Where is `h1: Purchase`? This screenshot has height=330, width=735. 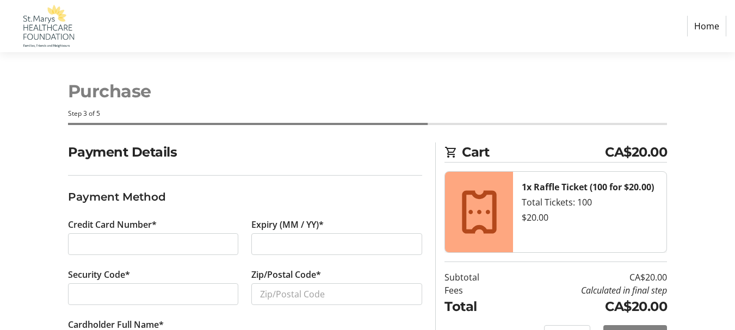 h1: Purchase is located at coordinates (368, 91).